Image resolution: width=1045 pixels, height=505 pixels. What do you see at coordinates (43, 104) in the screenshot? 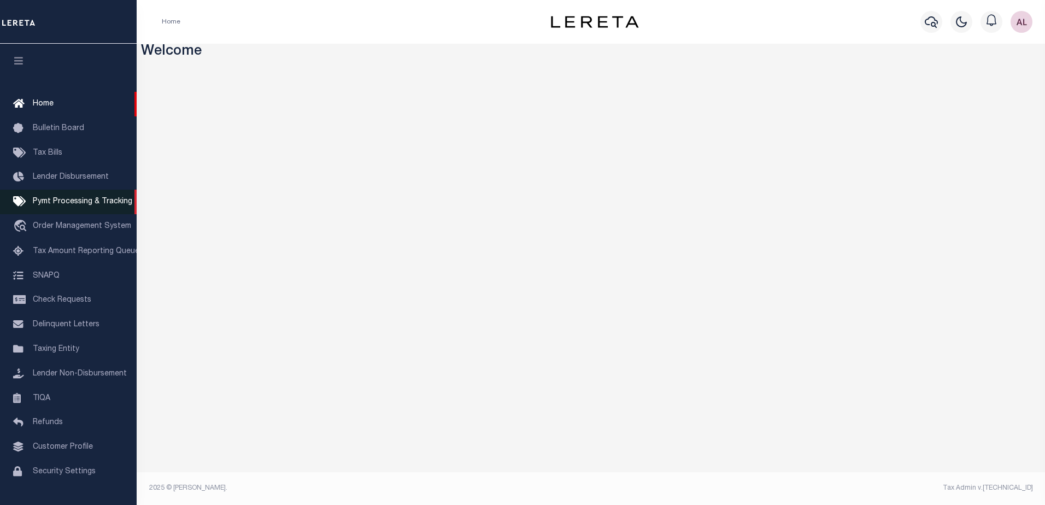
I see `span: Home` at bounding box center [43, 104].